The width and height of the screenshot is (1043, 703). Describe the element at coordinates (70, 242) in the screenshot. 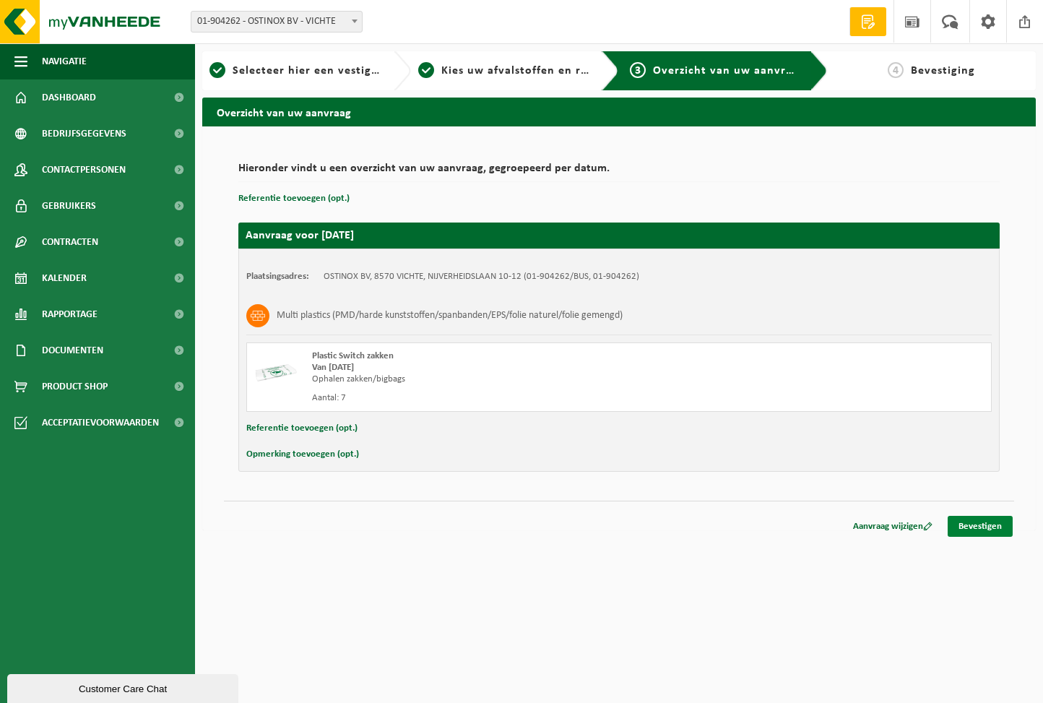

I see `span: Contracten` at that location.